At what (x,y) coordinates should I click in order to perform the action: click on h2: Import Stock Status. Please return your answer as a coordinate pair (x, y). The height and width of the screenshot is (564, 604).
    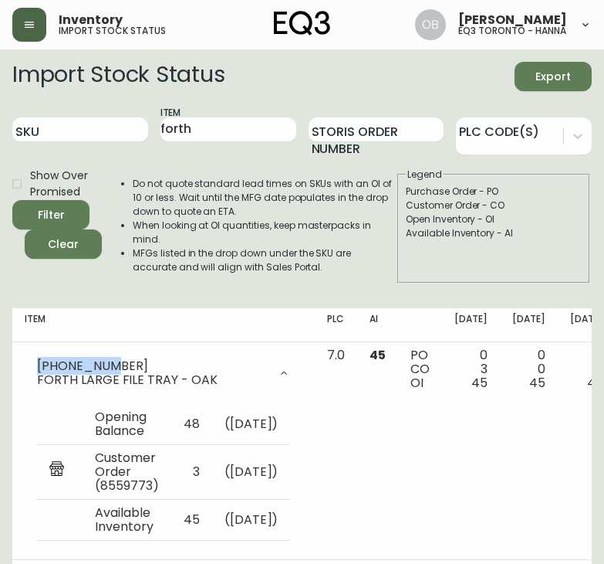
    Looking at the image, I should click on (118, 76).